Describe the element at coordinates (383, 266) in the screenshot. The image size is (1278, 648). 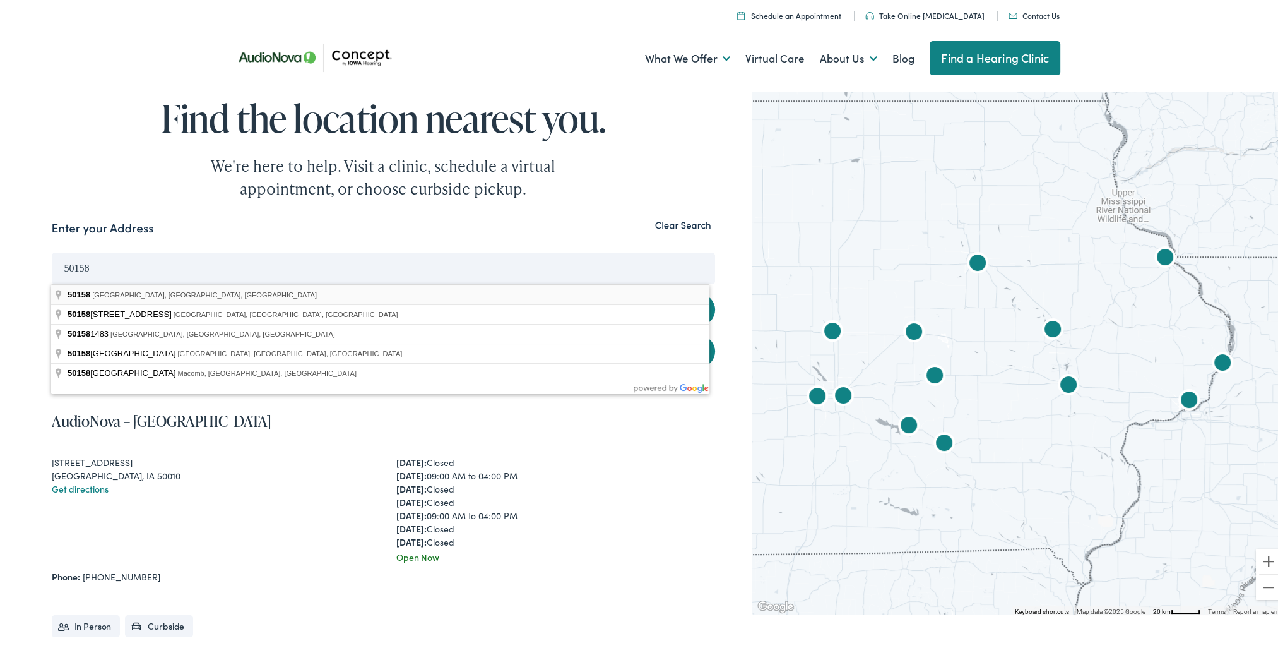
I see `input: Enter your address or zip code` at that location.